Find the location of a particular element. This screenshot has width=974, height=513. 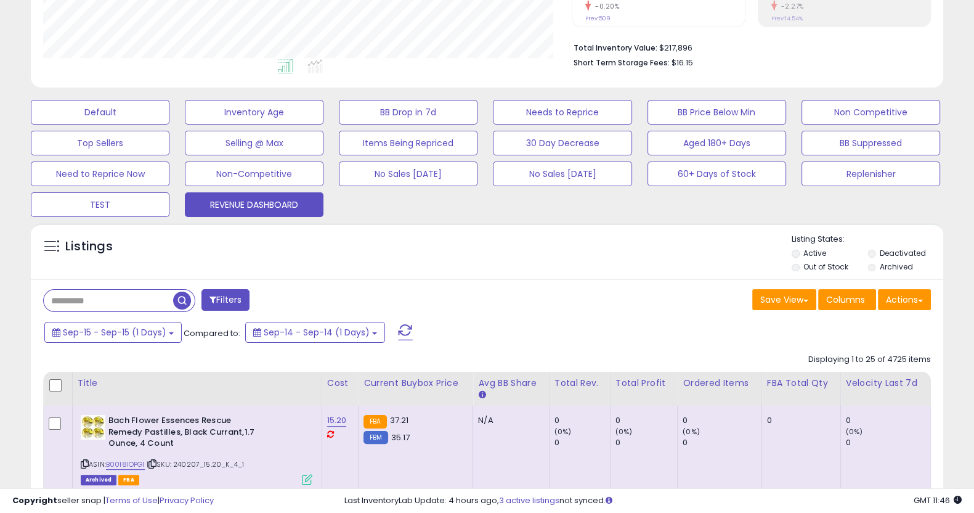

div: Ordered Items is located at coordinates (719, 383).